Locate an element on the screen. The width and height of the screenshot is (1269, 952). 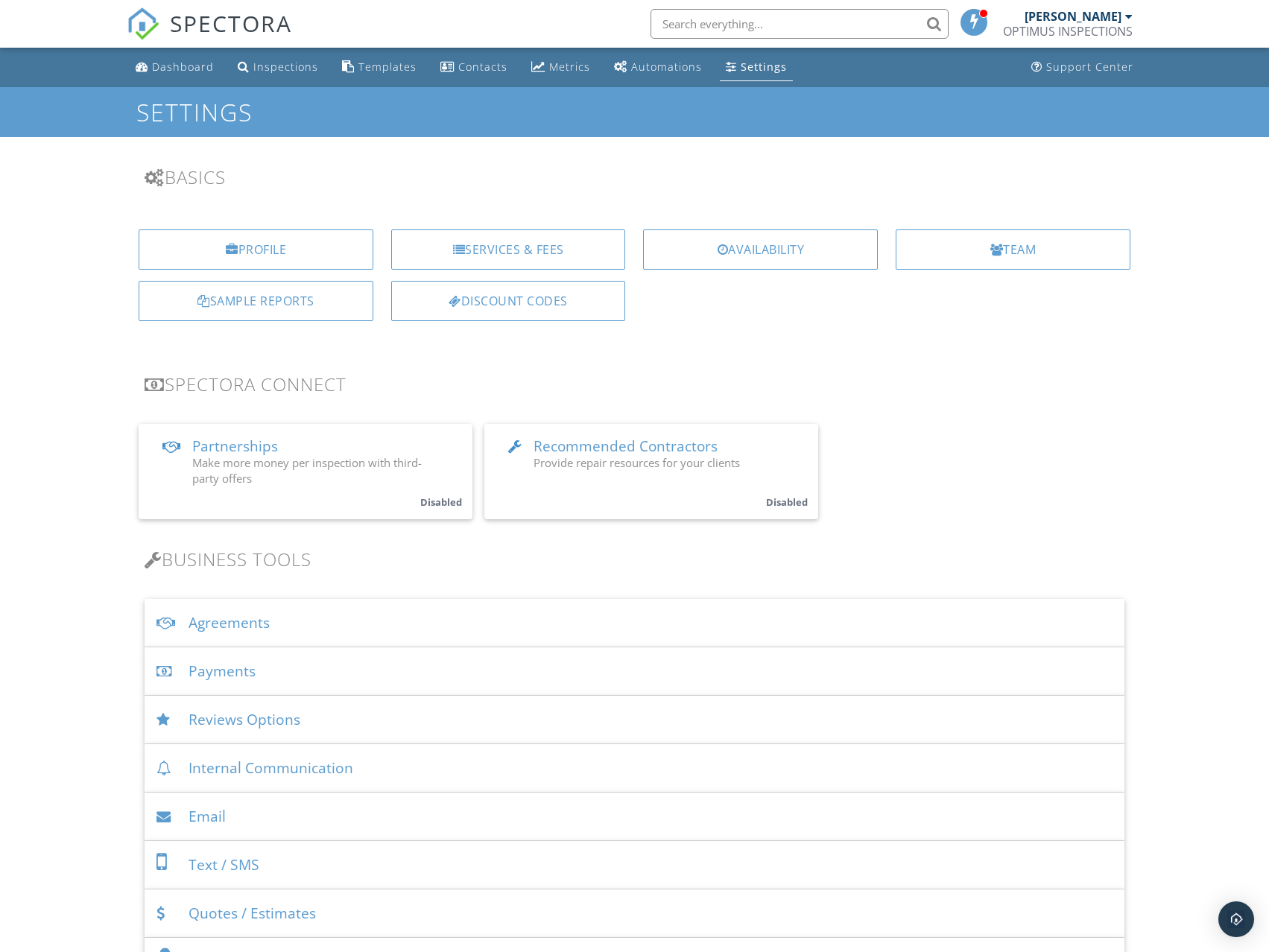
span: SPECTORA is located at coordinates (231, 23).